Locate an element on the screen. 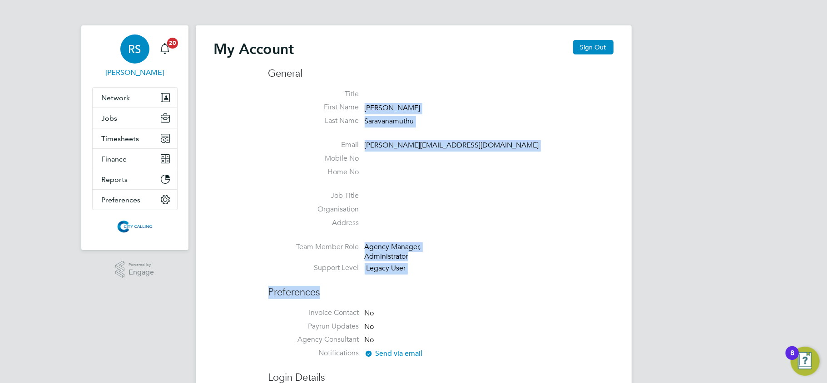 Image resolution: width=827 pixels, height=383 pixels. label: Notifications is located at coordinates (314, 353).